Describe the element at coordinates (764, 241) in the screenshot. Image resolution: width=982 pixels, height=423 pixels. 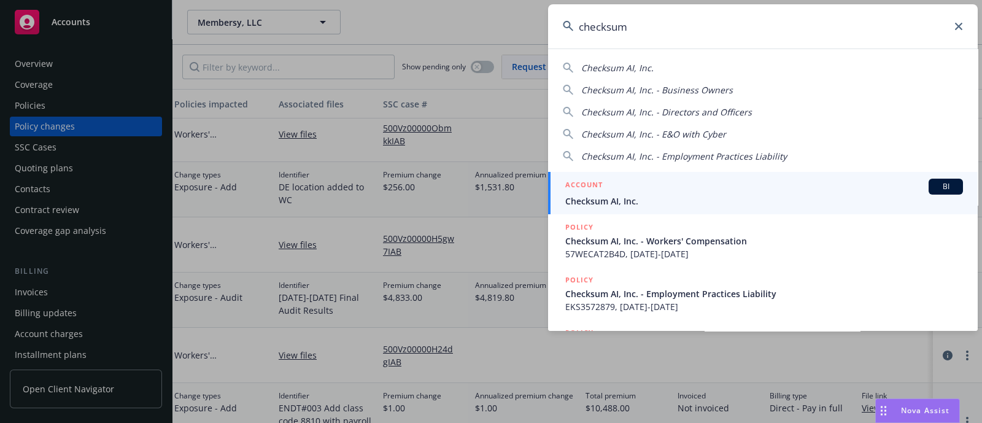
I see `span: Checksum AI, Inc. - Workers' Compensation` at that location.